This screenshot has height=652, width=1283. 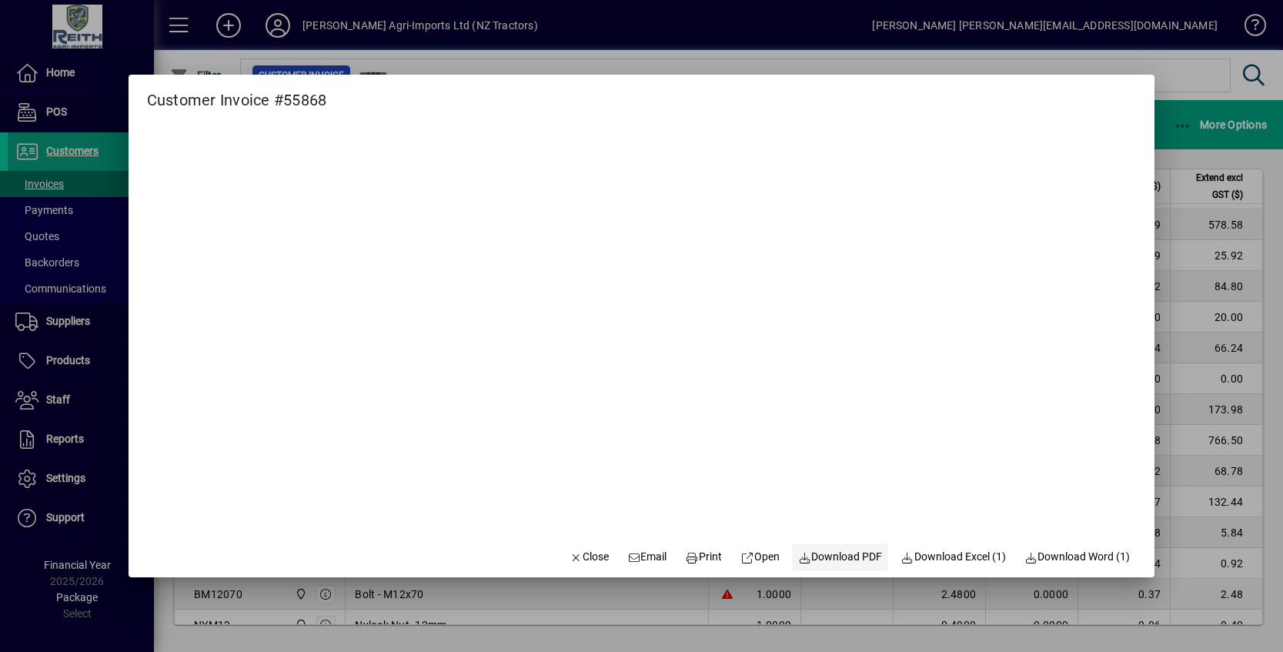 What do you see at coordinates (703, 557) in the screenshot?
I see `button: Print` at bounding box center [703, 557].